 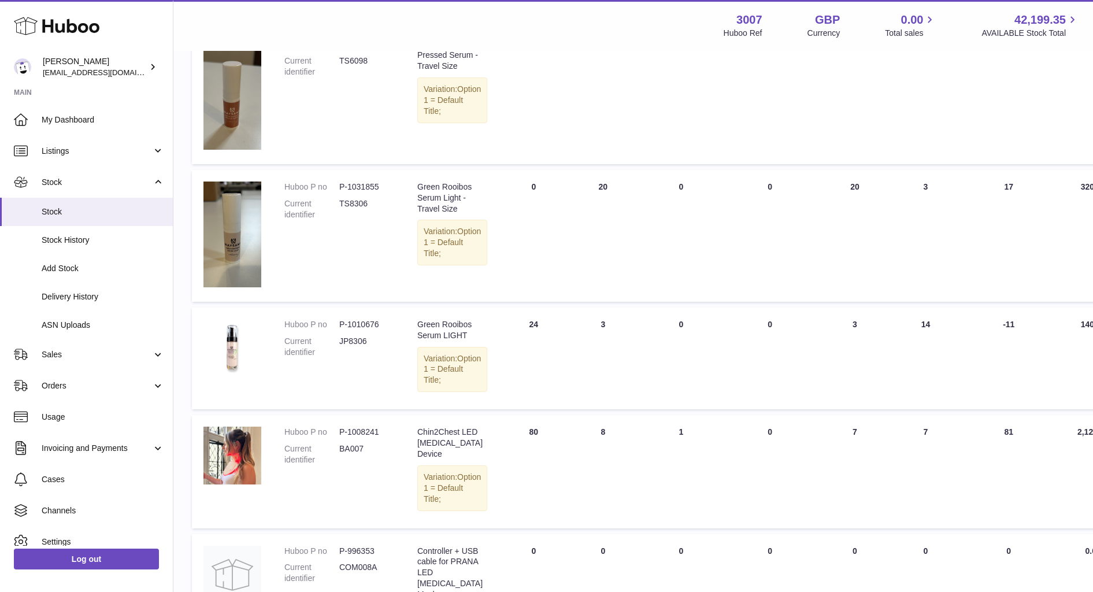 I want to click on dd: TS8306, so click(x=367, y=209).